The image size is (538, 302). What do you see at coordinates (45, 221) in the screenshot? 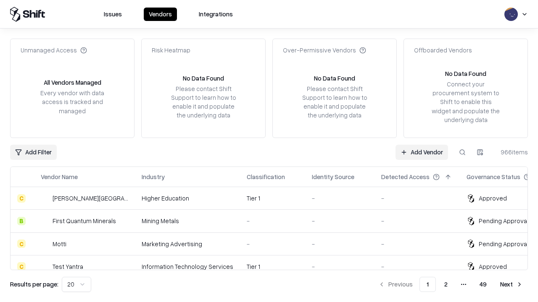
I see `img: First Quantum Minerals` at bounding box center [45, 221].